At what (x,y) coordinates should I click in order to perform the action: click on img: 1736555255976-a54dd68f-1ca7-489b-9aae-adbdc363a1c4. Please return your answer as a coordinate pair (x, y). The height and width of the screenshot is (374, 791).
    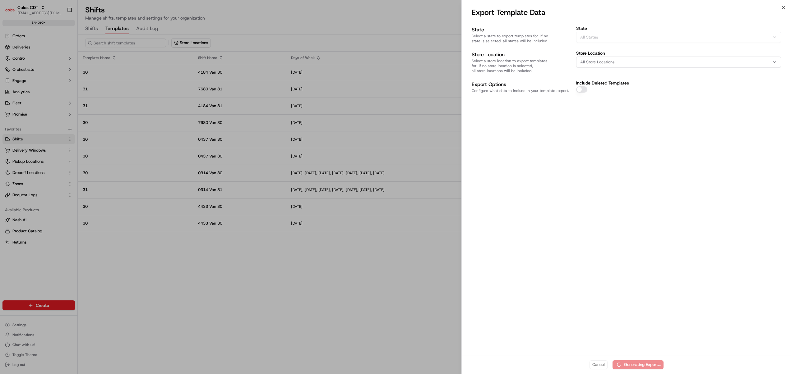
    Looking at the image, I should click on (12, 65).